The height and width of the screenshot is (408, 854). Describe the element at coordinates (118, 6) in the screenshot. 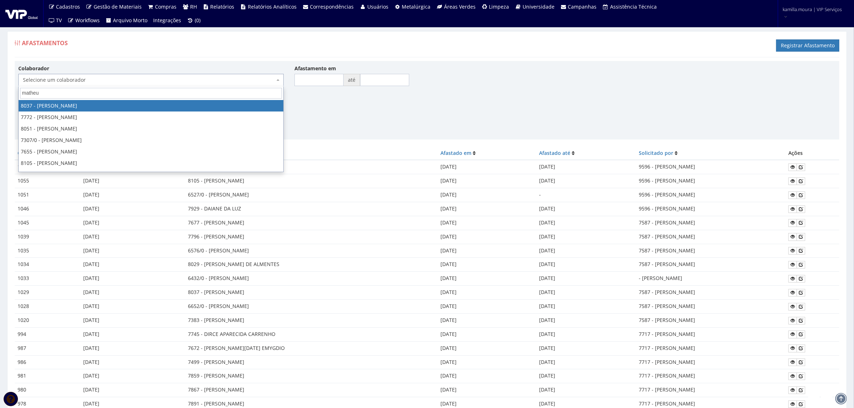

I see `span: Gestão de Materiais` at that location.